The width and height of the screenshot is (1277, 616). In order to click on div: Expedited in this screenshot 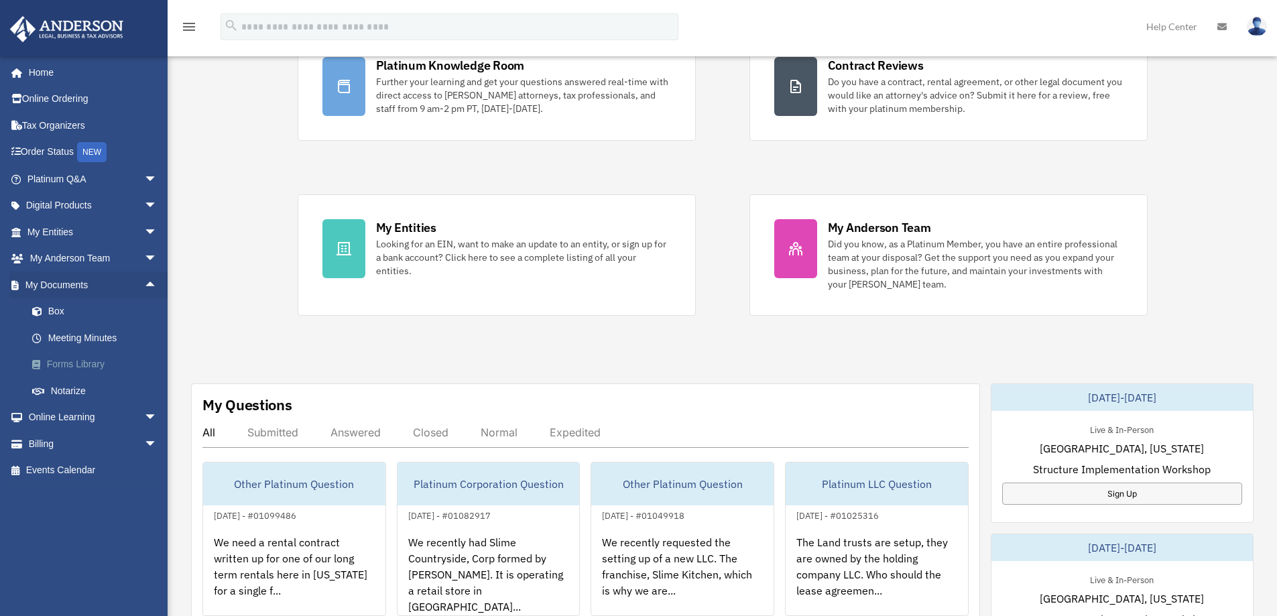, I will do `click(575, 433)`.